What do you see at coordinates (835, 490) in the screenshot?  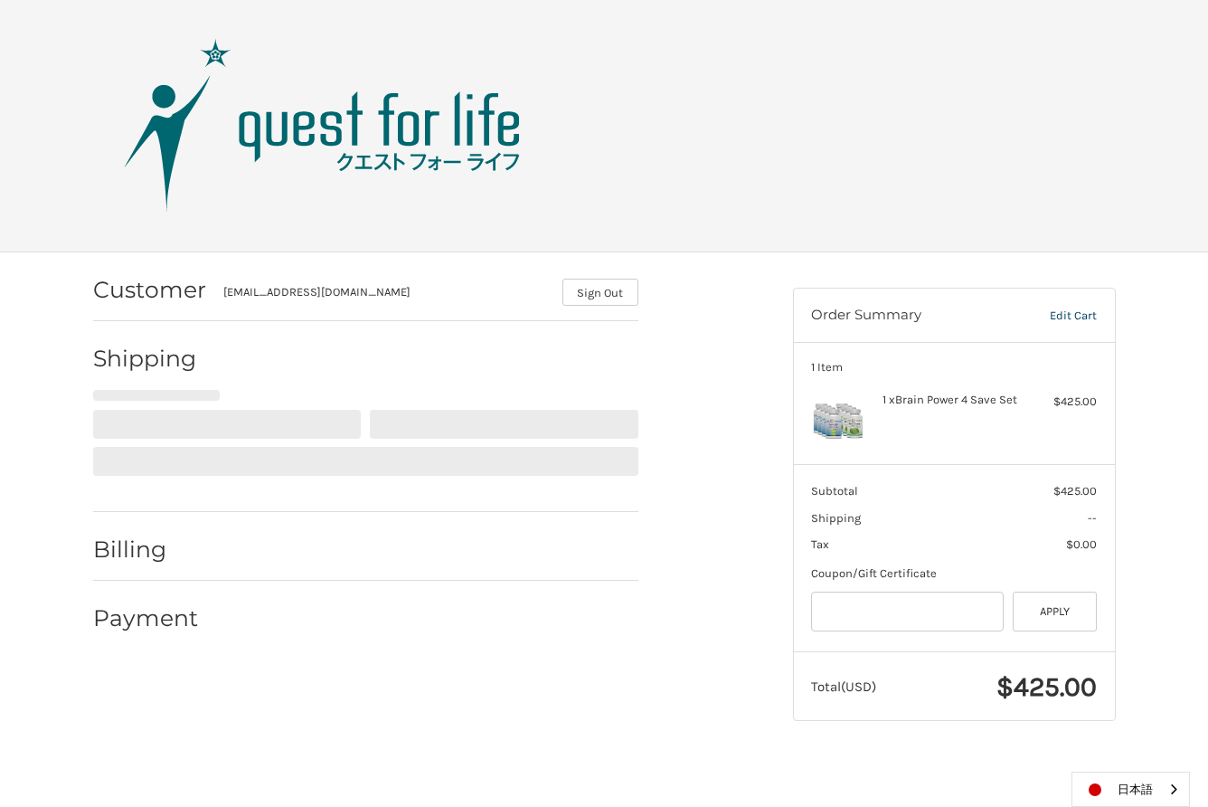 I see `span: Subtotal` at bounding box center [835, 490].